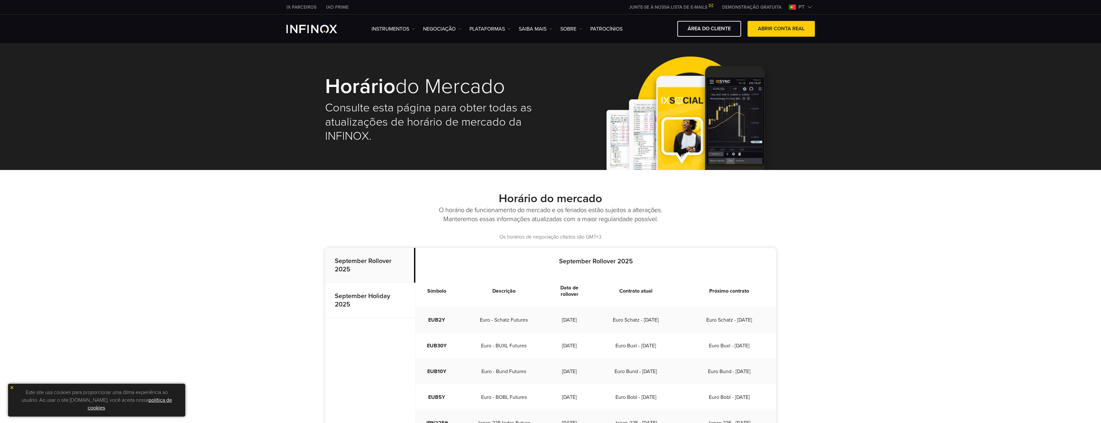 This screenshot has width=1101, height=423. What do you see at coordinates (360, 86) in the screenshot?
I see `strong: Horário` at bounding box center [360, 86].